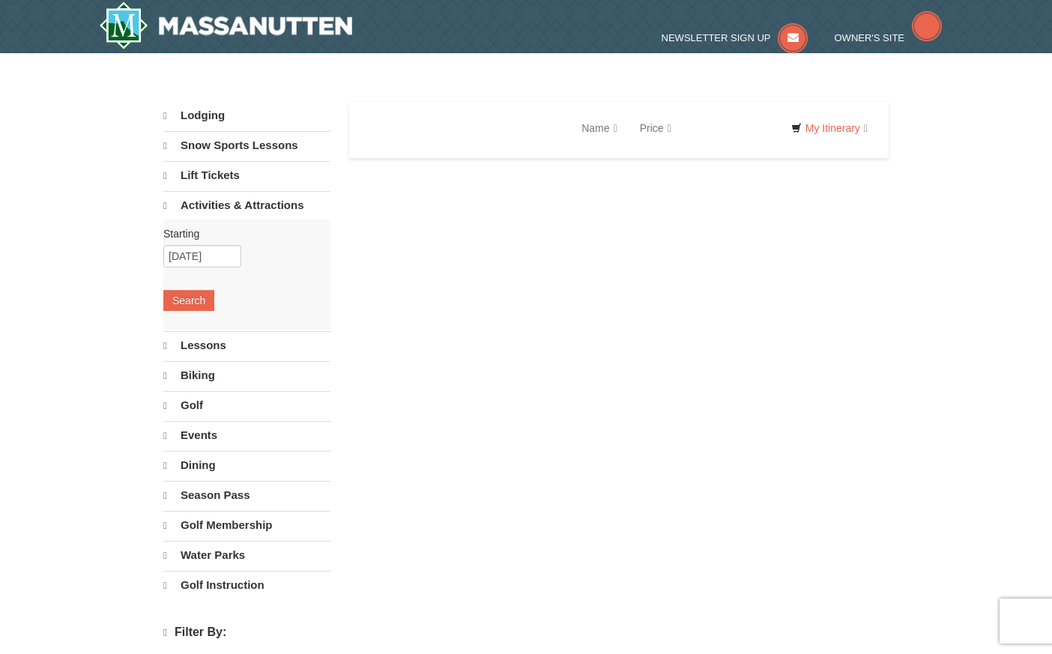 This screenshot has width=1052, height=654. I want to click on a: Season Pass, so click(246, 495).